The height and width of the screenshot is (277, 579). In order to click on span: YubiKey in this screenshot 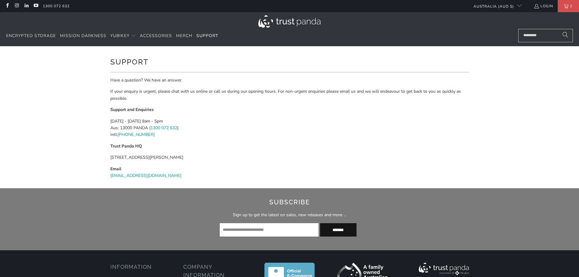, I will do `click(120, 36)`.